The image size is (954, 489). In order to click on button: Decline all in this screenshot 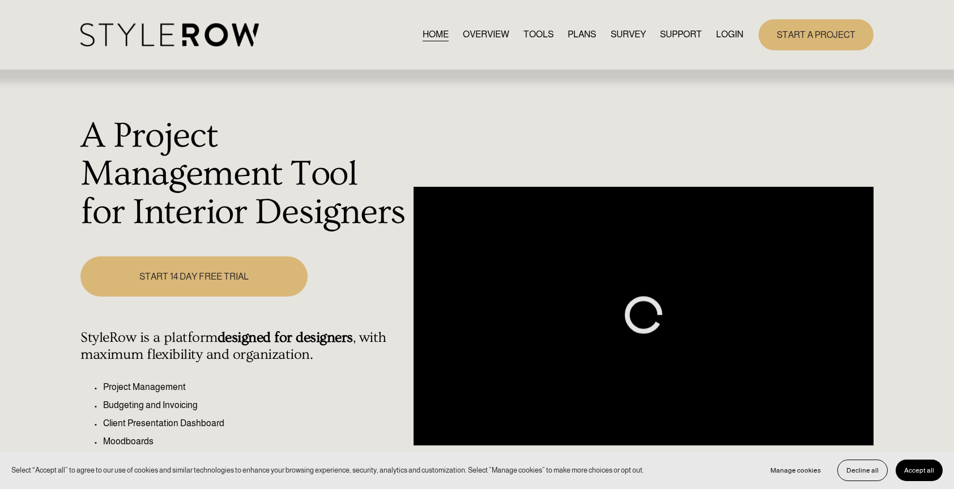, I will do `click(862, 471)`.